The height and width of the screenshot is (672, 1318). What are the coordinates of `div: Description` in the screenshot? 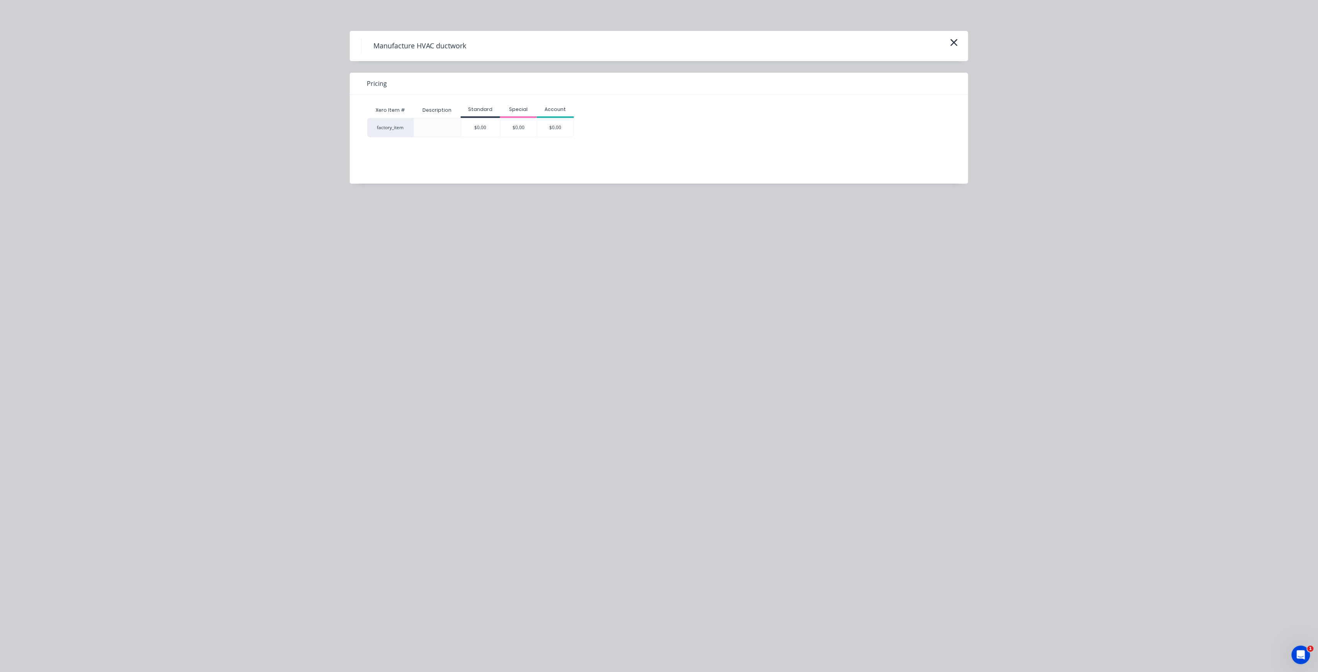 It's located at (437, 110).